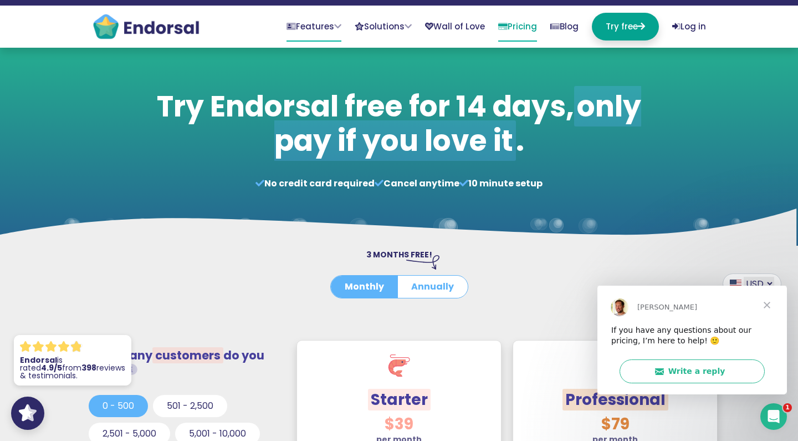  I want to click on img: endorsal-logo@2x.png, so click(146, 27).